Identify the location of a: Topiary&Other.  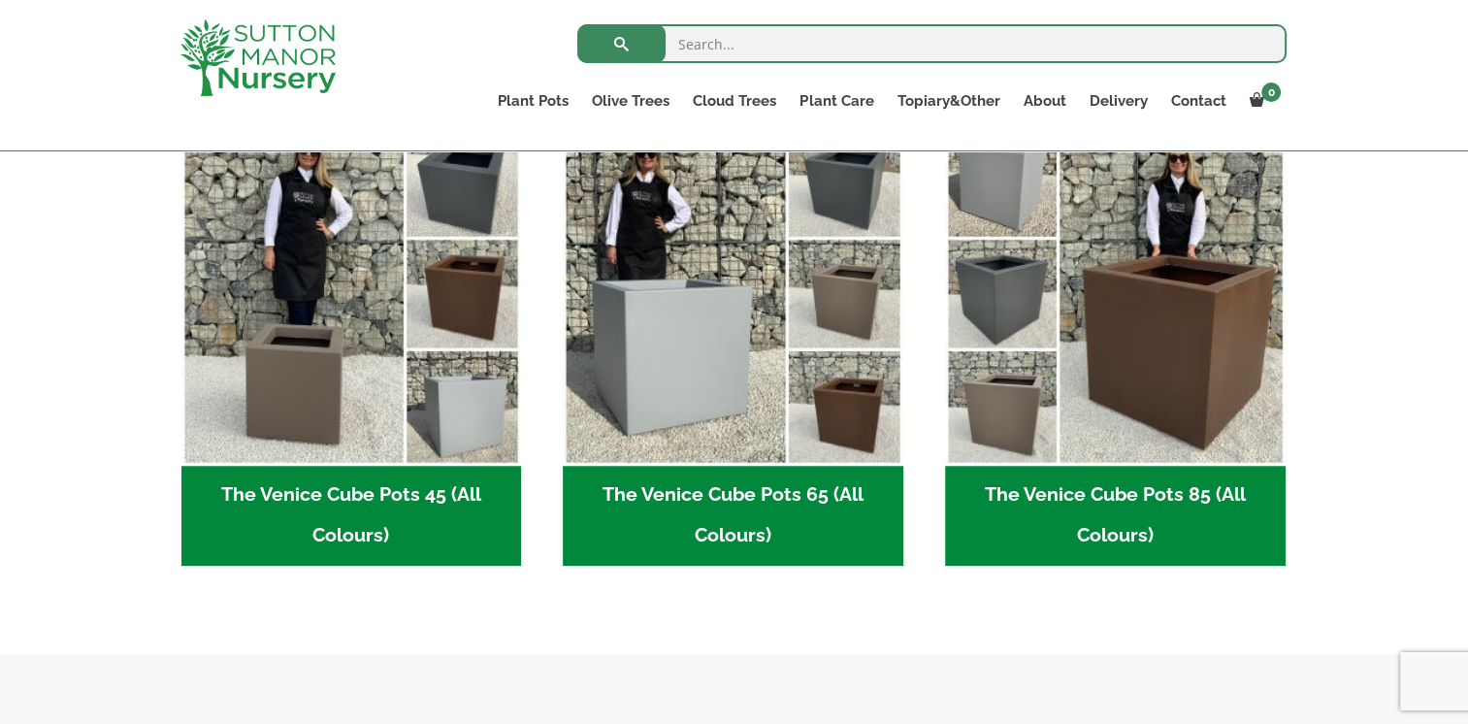
(948, 101).